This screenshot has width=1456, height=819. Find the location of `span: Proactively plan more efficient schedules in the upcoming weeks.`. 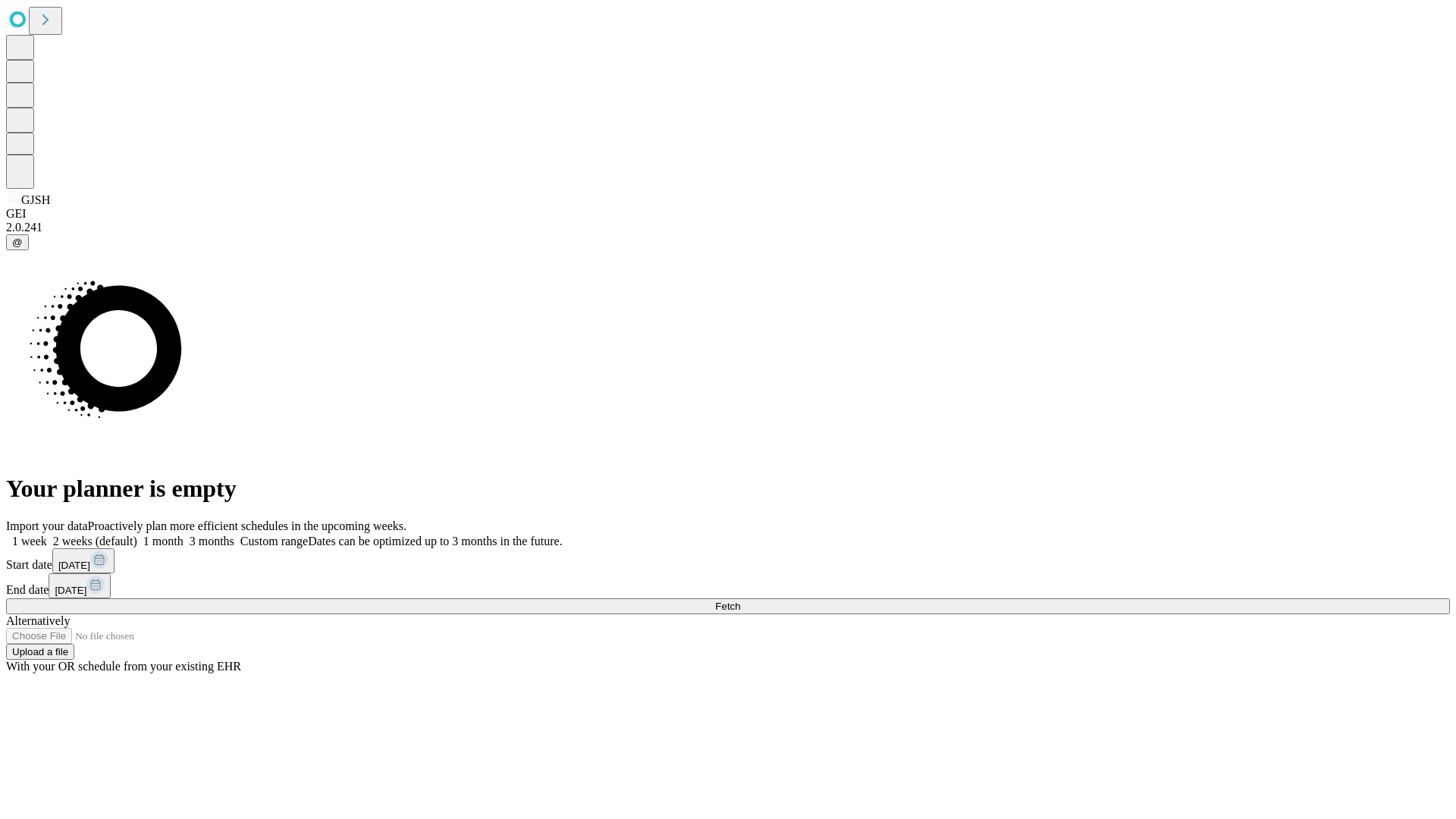

span: Proactively plan more efficient schedules in the upcoming weeks. is located at coordinates (248, 525).